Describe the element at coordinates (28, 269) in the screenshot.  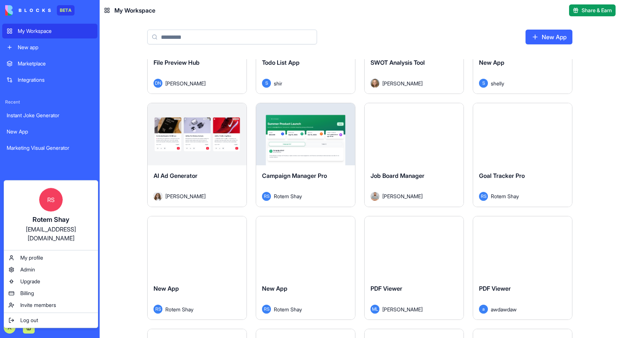
I see `span: Admin` at that location.